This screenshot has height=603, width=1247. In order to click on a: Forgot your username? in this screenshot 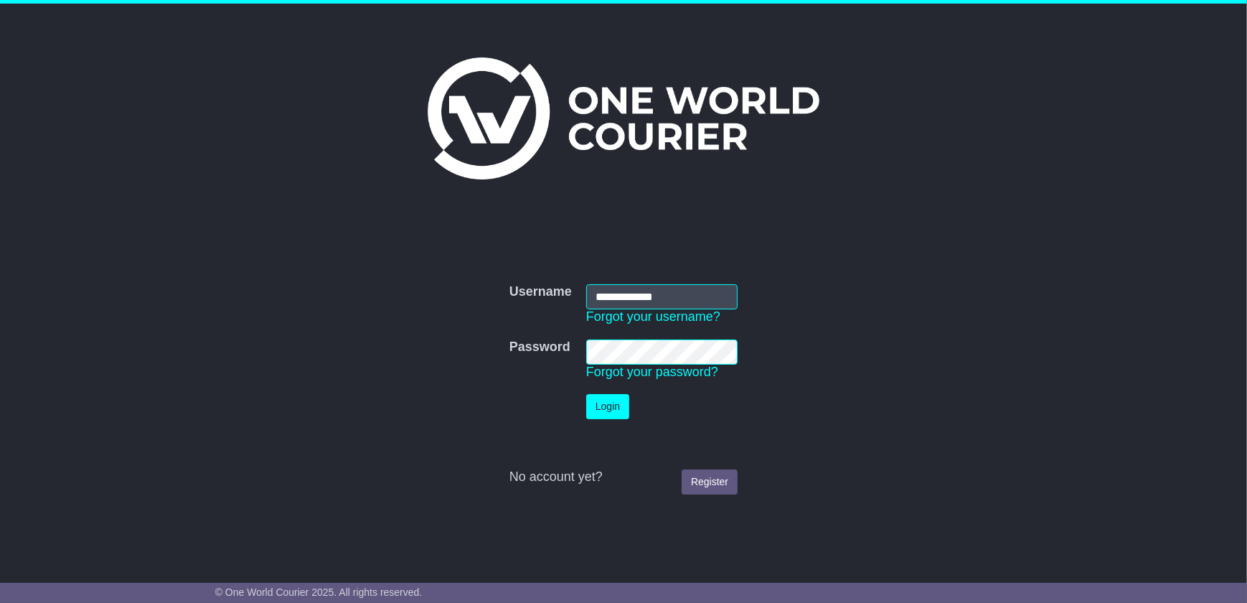, I will do `click(653, 316)`.